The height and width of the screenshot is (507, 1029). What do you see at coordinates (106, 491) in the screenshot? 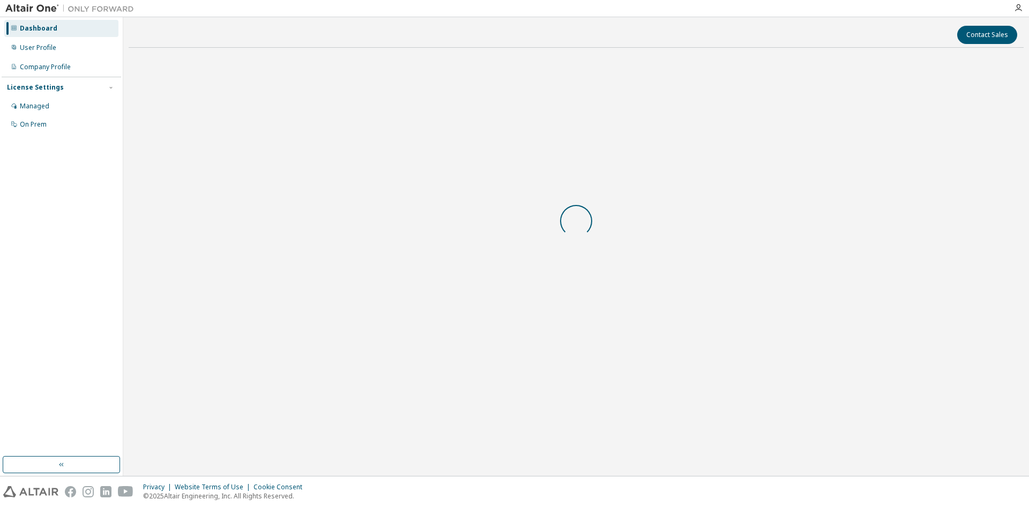
I see `img: linkedin.svg` at bounding box center [106, 491].